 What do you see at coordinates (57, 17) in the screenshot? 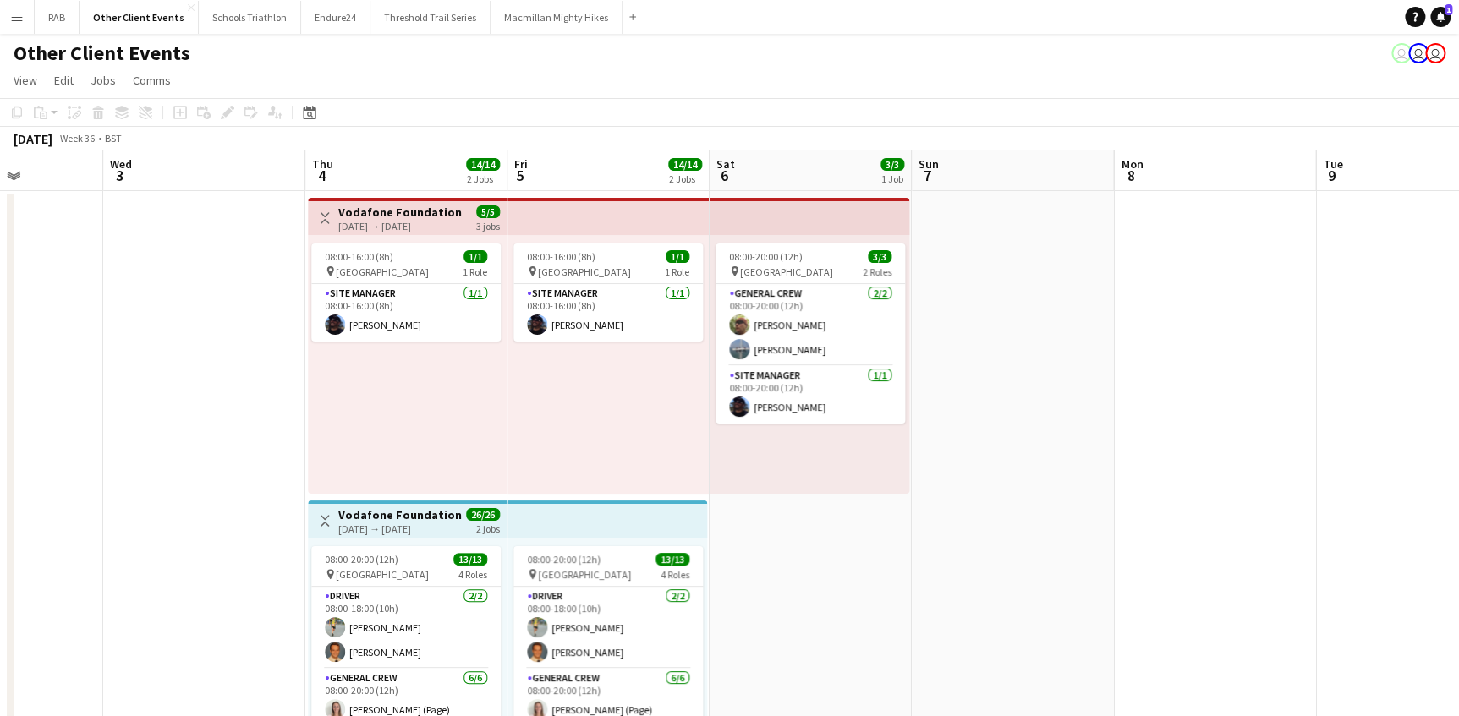
I see `button: RAB` at bounding box center [57, 17].